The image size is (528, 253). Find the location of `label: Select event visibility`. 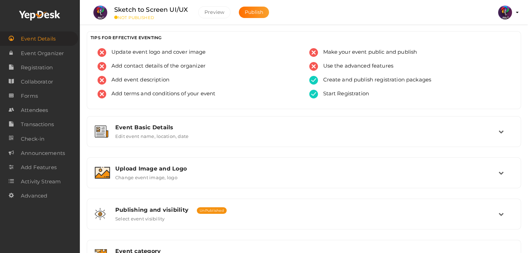

label: Select event visibility is located at coordinates (140, 217).